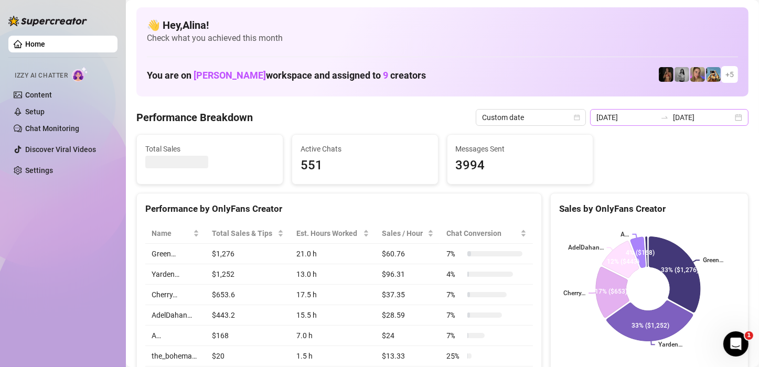 The image size is (759, 367). I want to click on span: Check what you achieved this month, so click(442, 38).